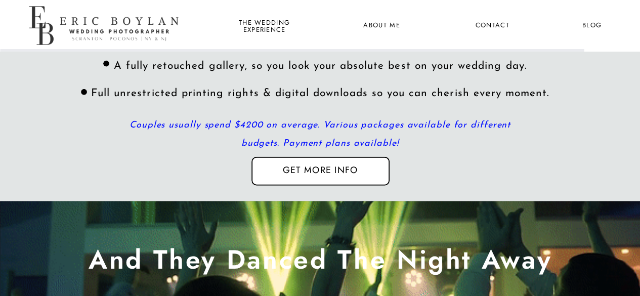  What do you see at coordinates (320, 258) in the screenshot?
I see `h2: And They Danced The Night Away` at bounding box center [320, 258].